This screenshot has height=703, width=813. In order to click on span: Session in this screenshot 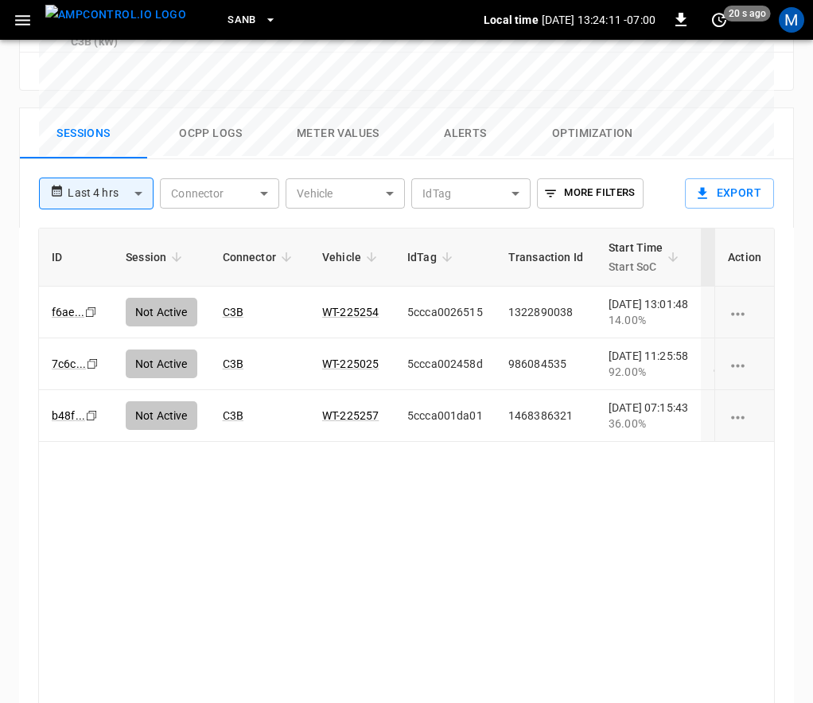, I will do `click(156, 257)`.